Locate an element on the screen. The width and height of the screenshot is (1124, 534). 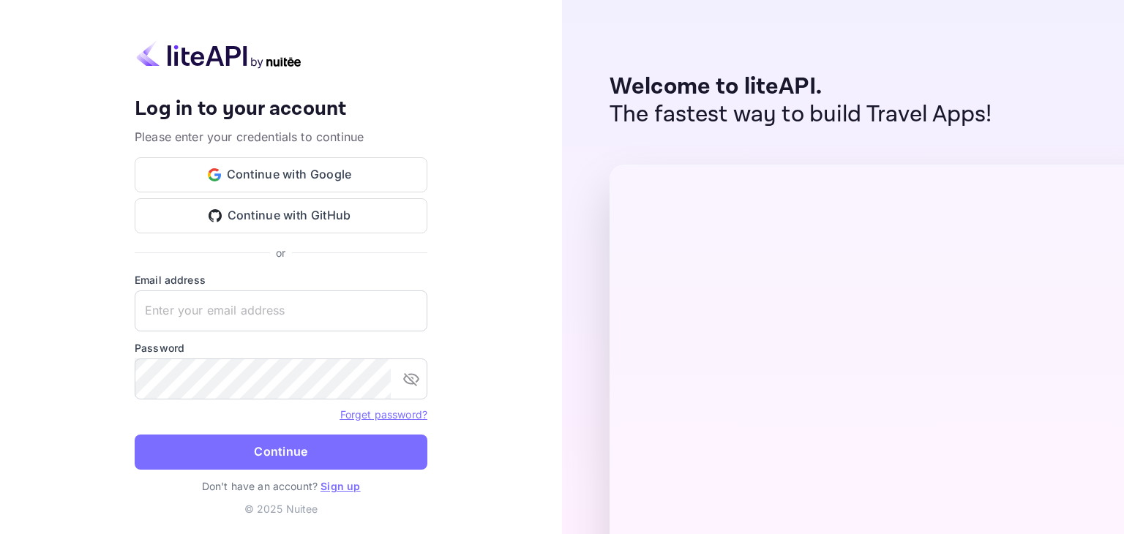
p: or is located at coordinates (280, 252).